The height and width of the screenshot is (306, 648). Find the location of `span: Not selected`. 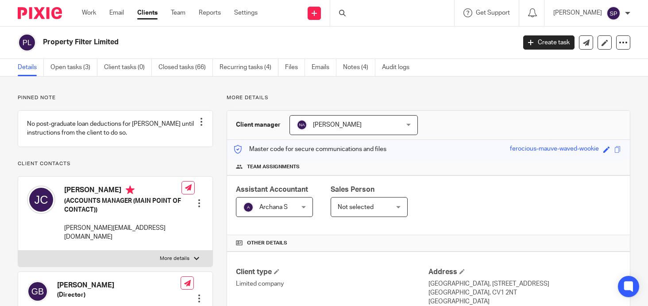

span: Not selected is located at coordinates (356, 207).